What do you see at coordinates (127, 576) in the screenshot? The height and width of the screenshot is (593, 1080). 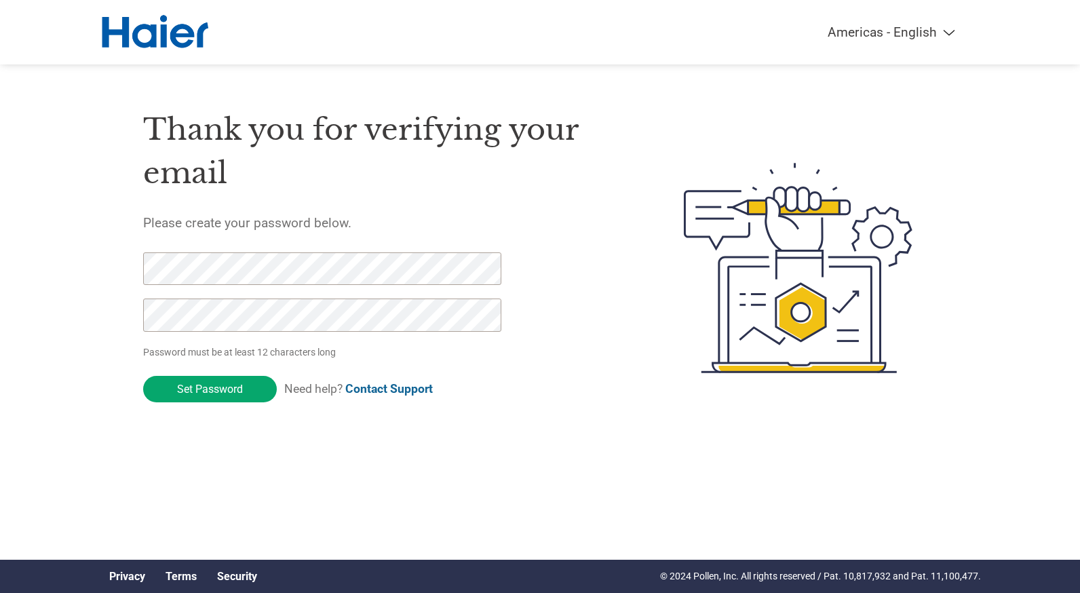 I see `a: Privacy` at bounding box center [127, 576].